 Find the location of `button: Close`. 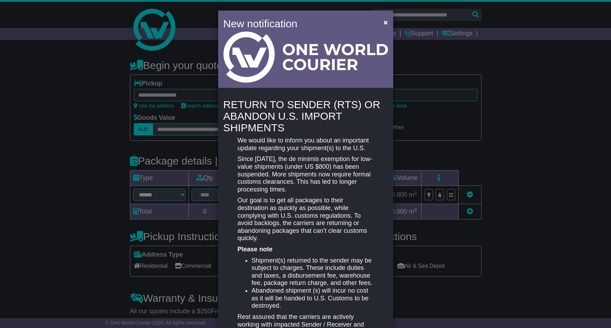

button: Close is located at coordinates (386, 22).